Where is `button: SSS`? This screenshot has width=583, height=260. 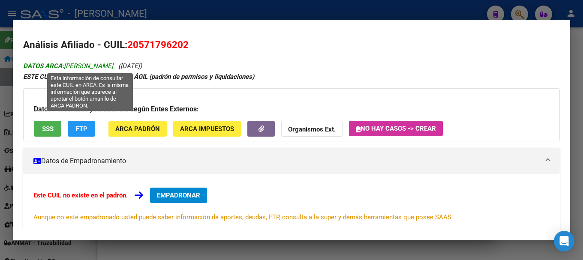 button: SSS is located at coordinates (48, 129).